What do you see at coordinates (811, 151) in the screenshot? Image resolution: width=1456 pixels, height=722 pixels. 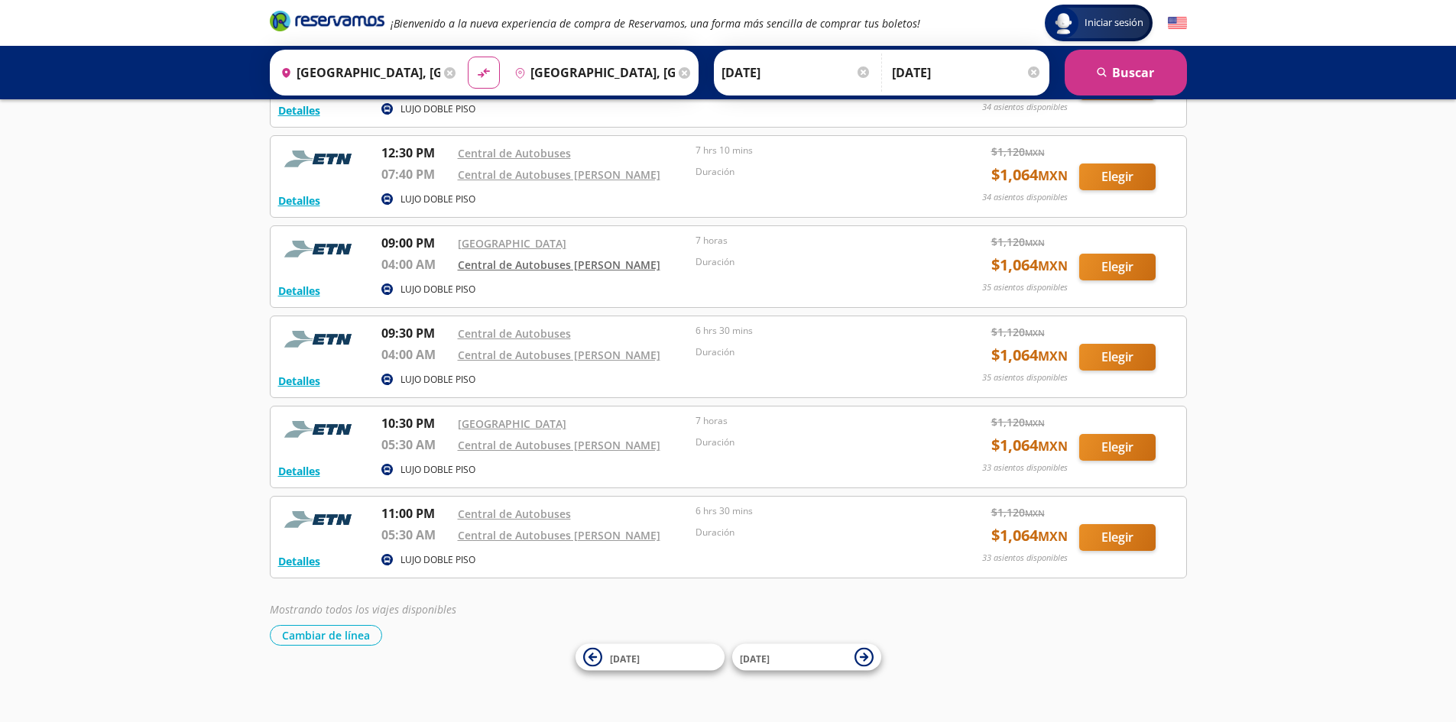 I see `p: 7 hrs 10 mins` at bounding box center [811, 151].